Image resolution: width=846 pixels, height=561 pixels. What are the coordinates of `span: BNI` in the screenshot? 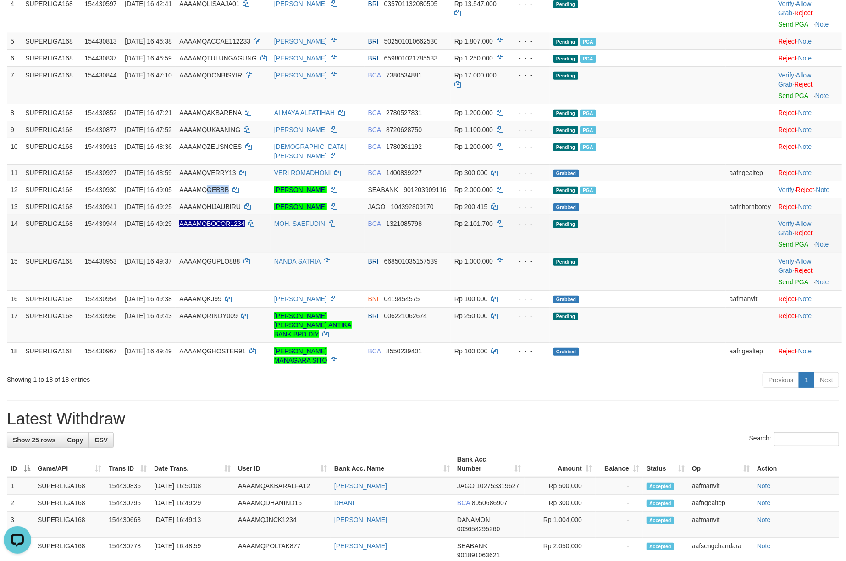 It's located at (373, 299).